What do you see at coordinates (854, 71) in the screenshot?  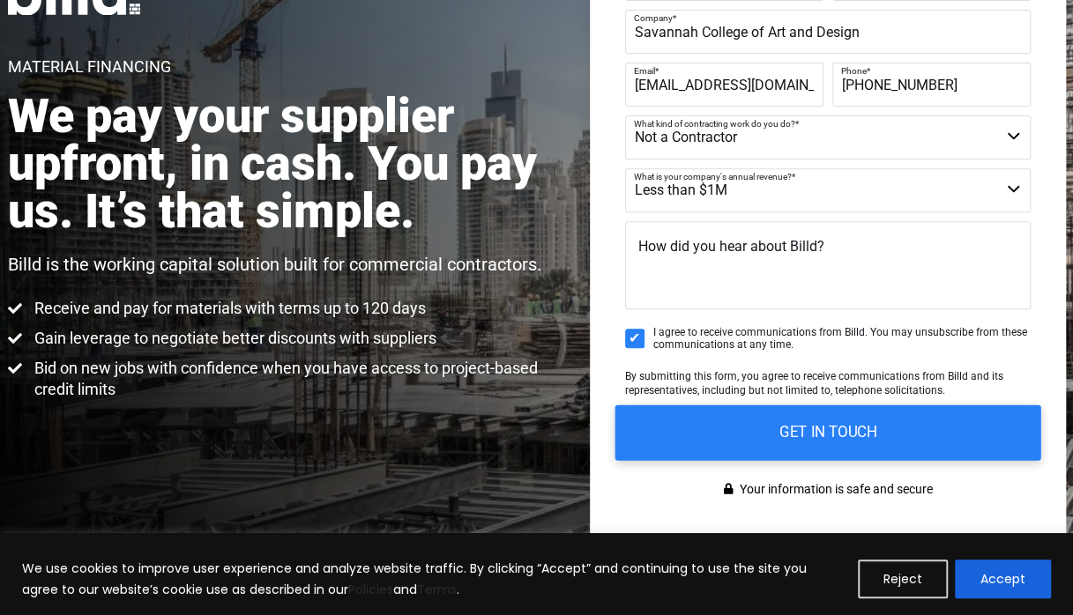 I see `span: Phone` at bounding box center [854, 71].